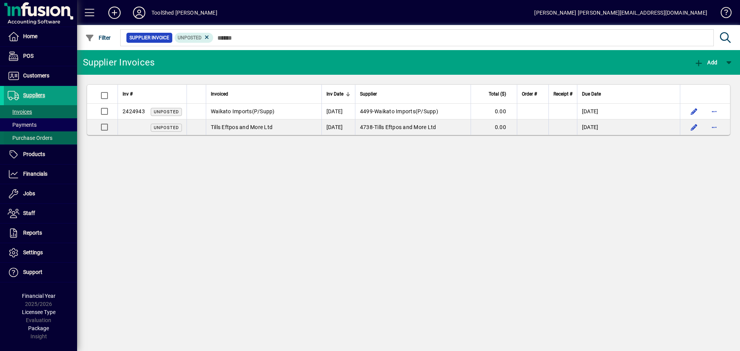  What do you see at coordinates (128, 94) in the screenshot?
I see `span: Inv #` at bounding box center [128, 94].